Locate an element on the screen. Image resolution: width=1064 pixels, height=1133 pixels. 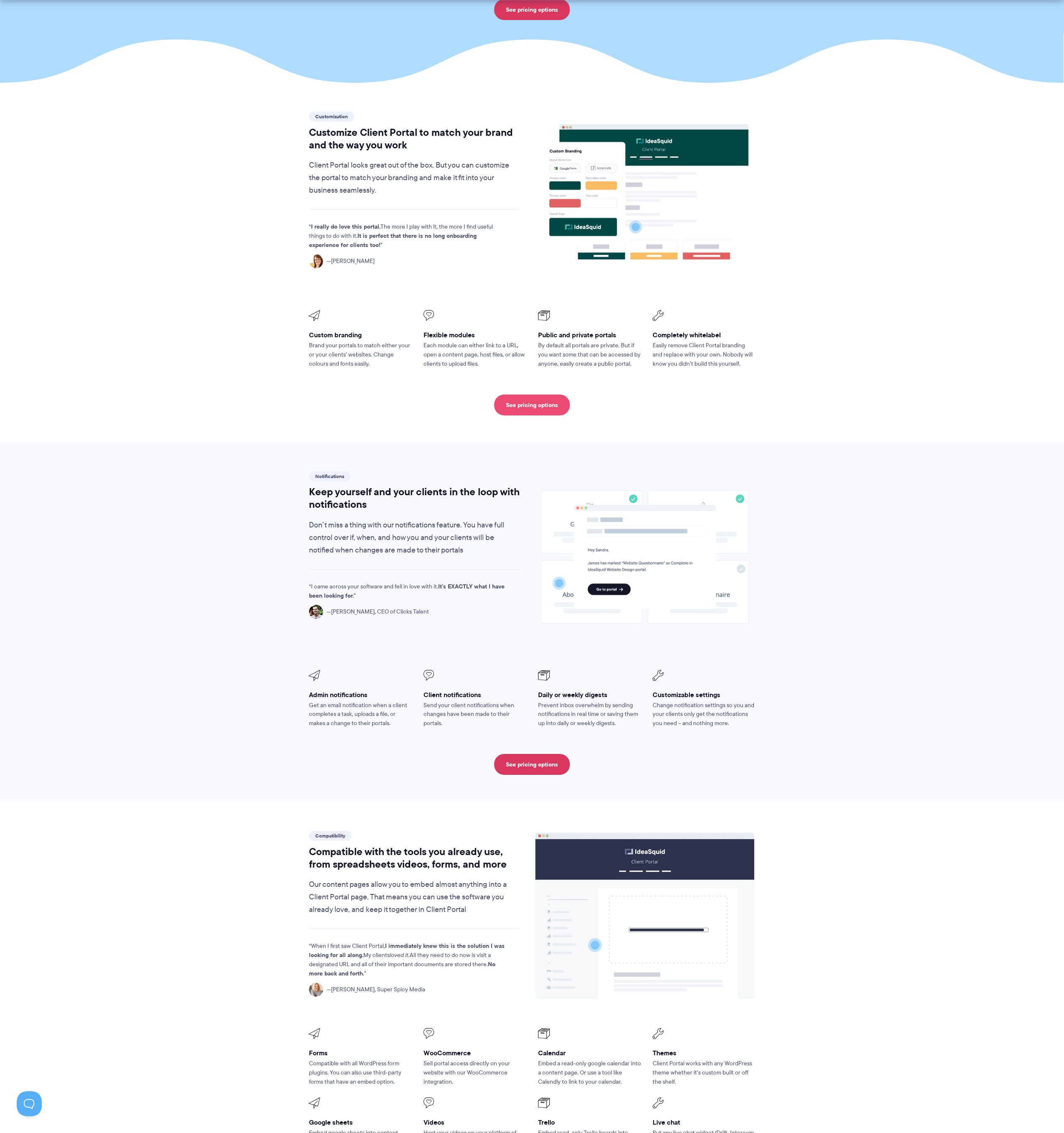
h3: Live chat is located at coordinates (703, 1122).